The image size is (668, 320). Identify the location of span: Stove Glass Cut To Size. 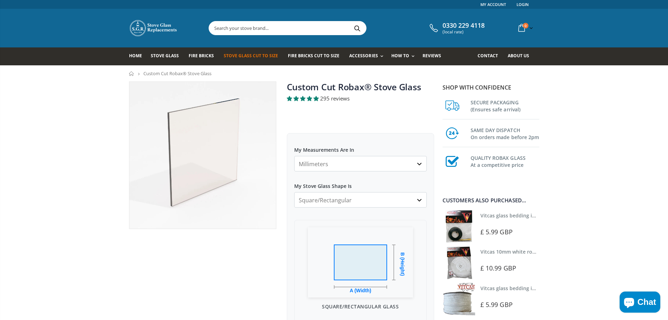
(251, 55).